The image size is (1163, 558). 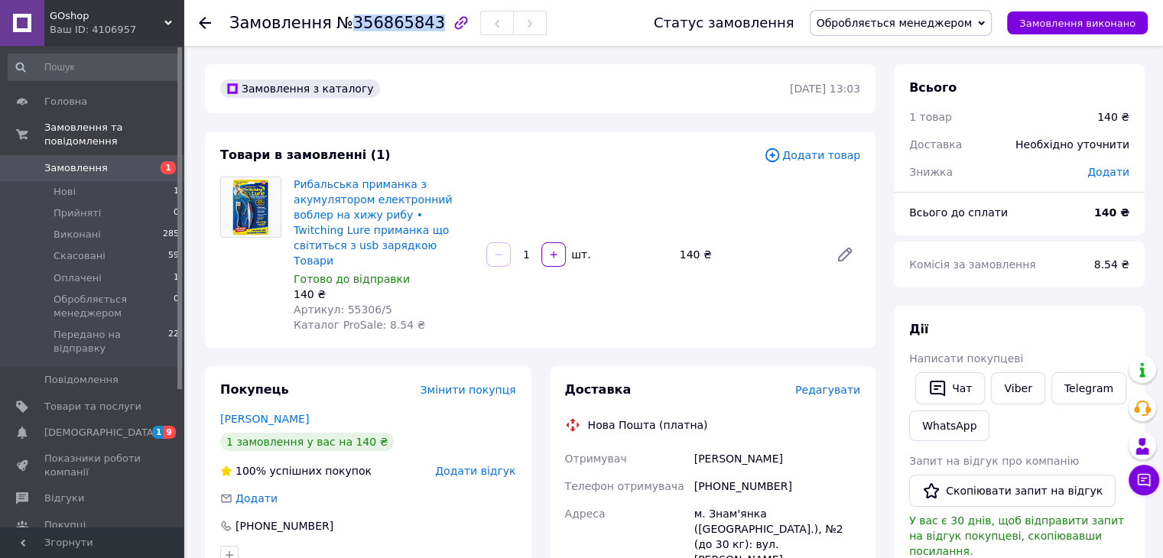 I want to click on span: Повідомлення, so click(x=81, y=380).